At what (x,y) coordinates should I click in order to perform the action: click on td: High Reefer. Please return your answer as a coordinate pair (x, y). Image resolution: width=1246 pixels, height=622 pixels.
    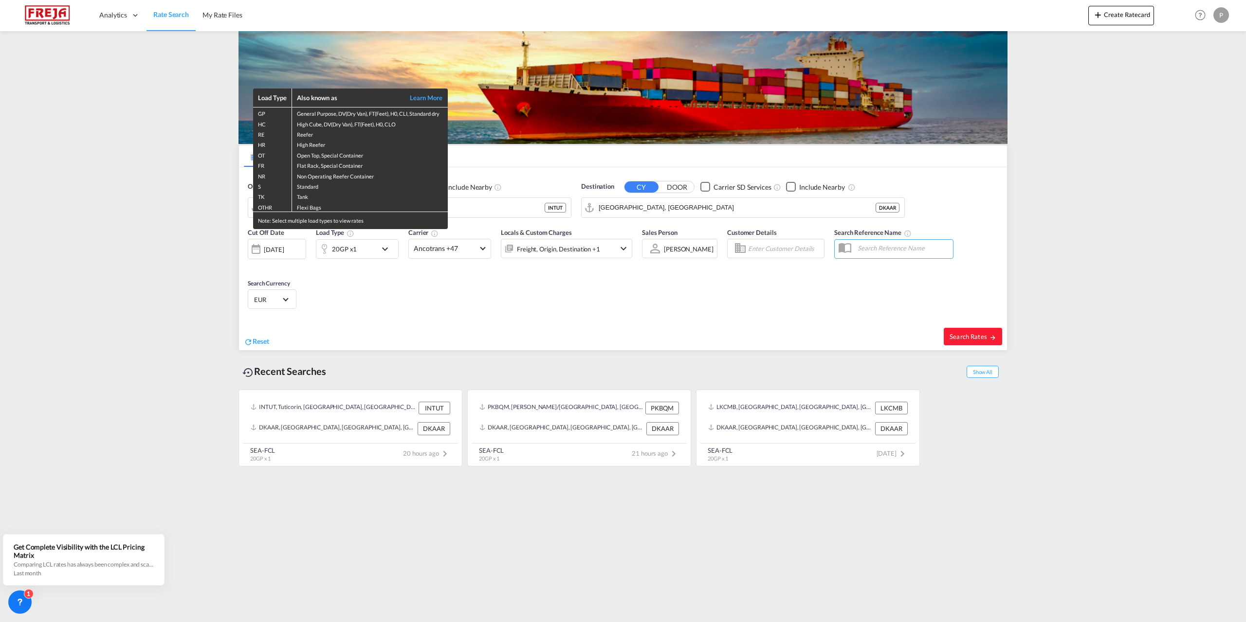
    Looking at the image, I should click on (370, 144).